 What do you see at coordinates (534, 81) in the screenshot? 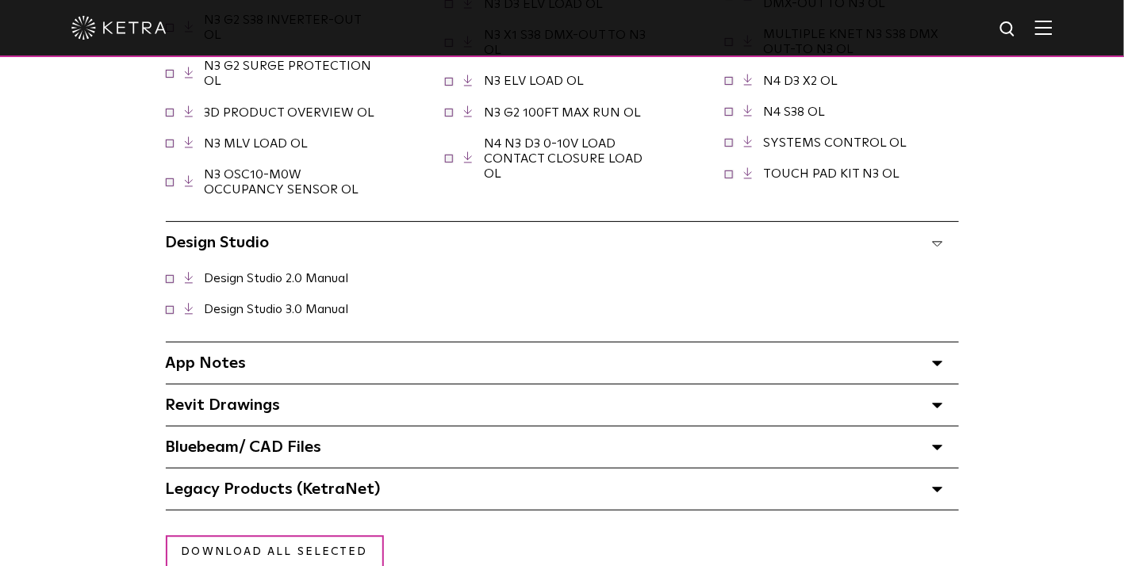
I see `a: N3 ELV LOAD OL` at bounding box center [534, 81].